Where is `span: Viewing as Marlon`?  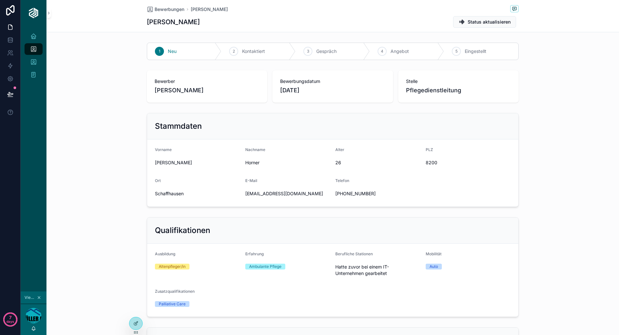 span: Viewing as Marlon is located at coordinates (30, 298).